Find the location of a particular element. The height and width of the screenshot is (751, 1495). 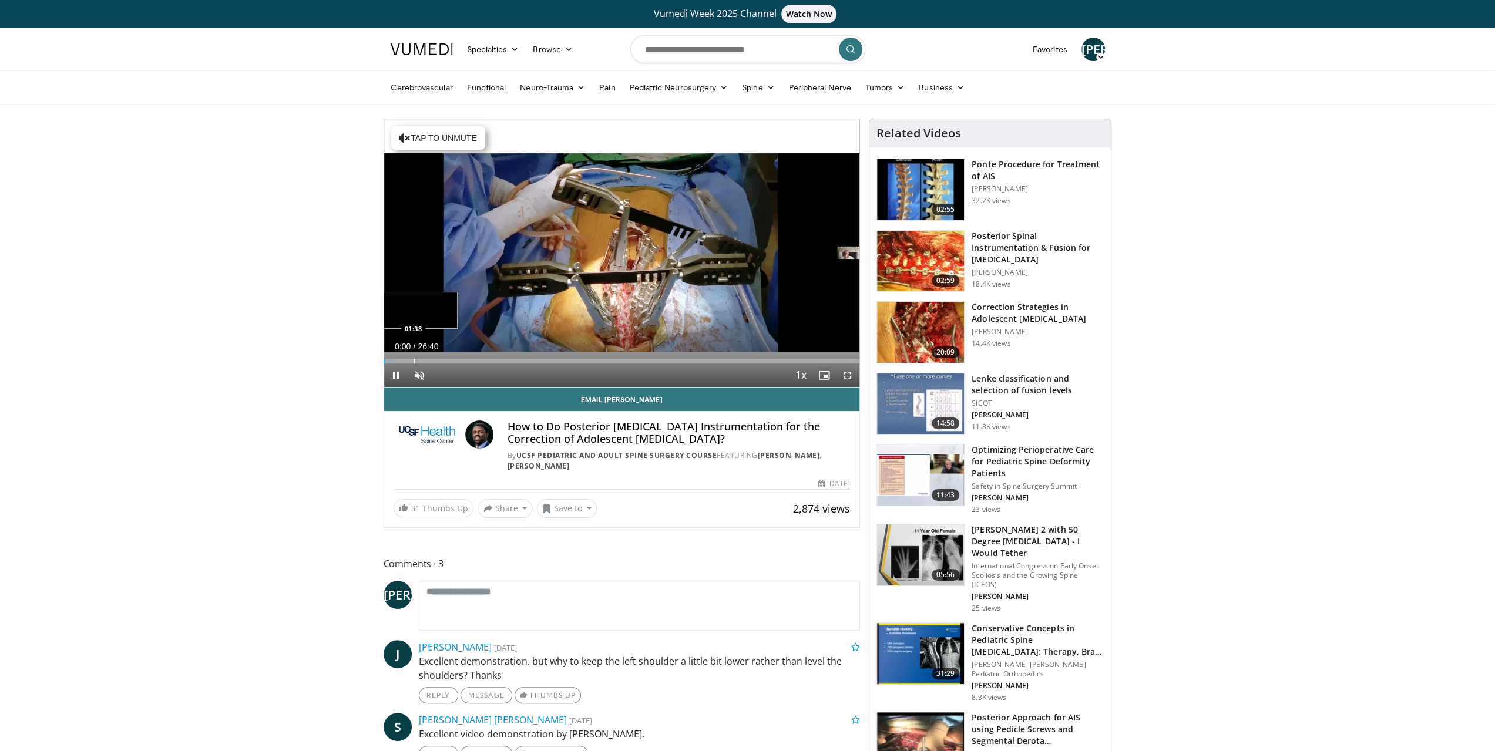

a: Cerebrovascular is located at coordinates (422, 88).